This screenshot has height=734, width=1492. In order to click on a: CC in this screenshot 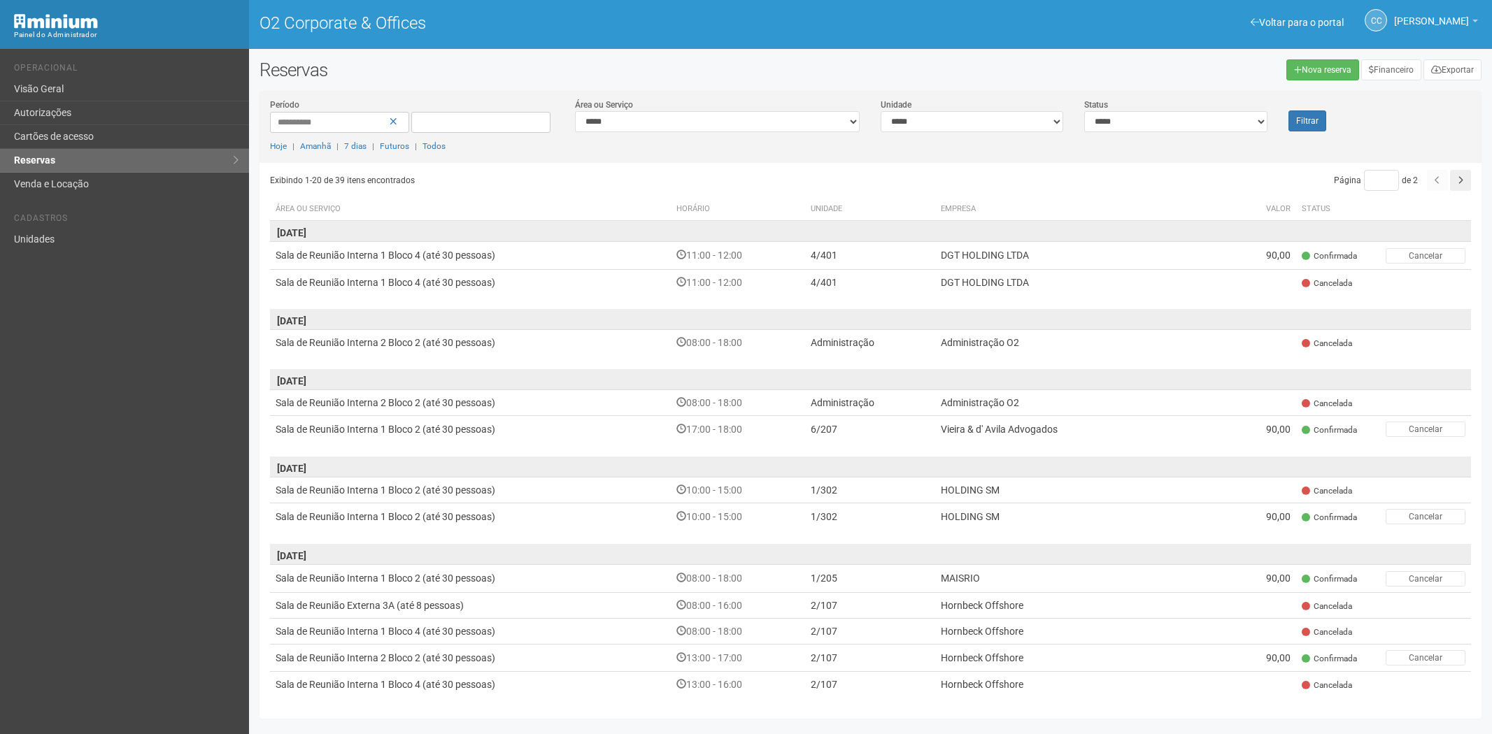, I will do `click(1376, 20)`.